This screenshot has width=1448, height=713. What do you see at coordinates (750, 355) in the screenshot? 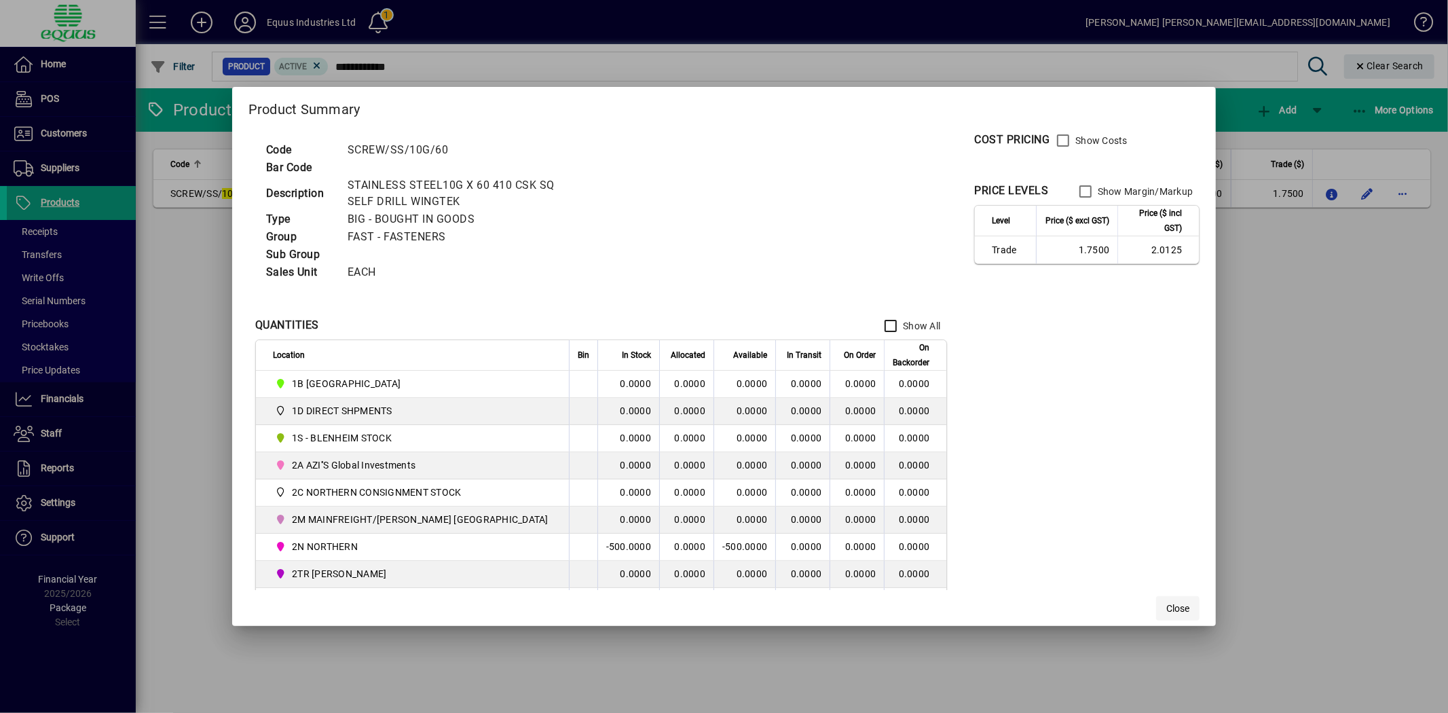
I see `span: Available` at bounding box center [750, 355].